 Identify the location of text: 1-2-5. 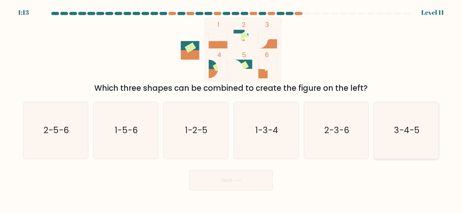
(197, 130).